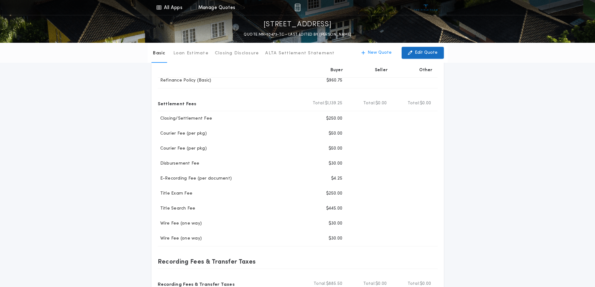  Describe the element at coordinates (377, 53) in the screenshot. I see `button: New Quote` at that location.